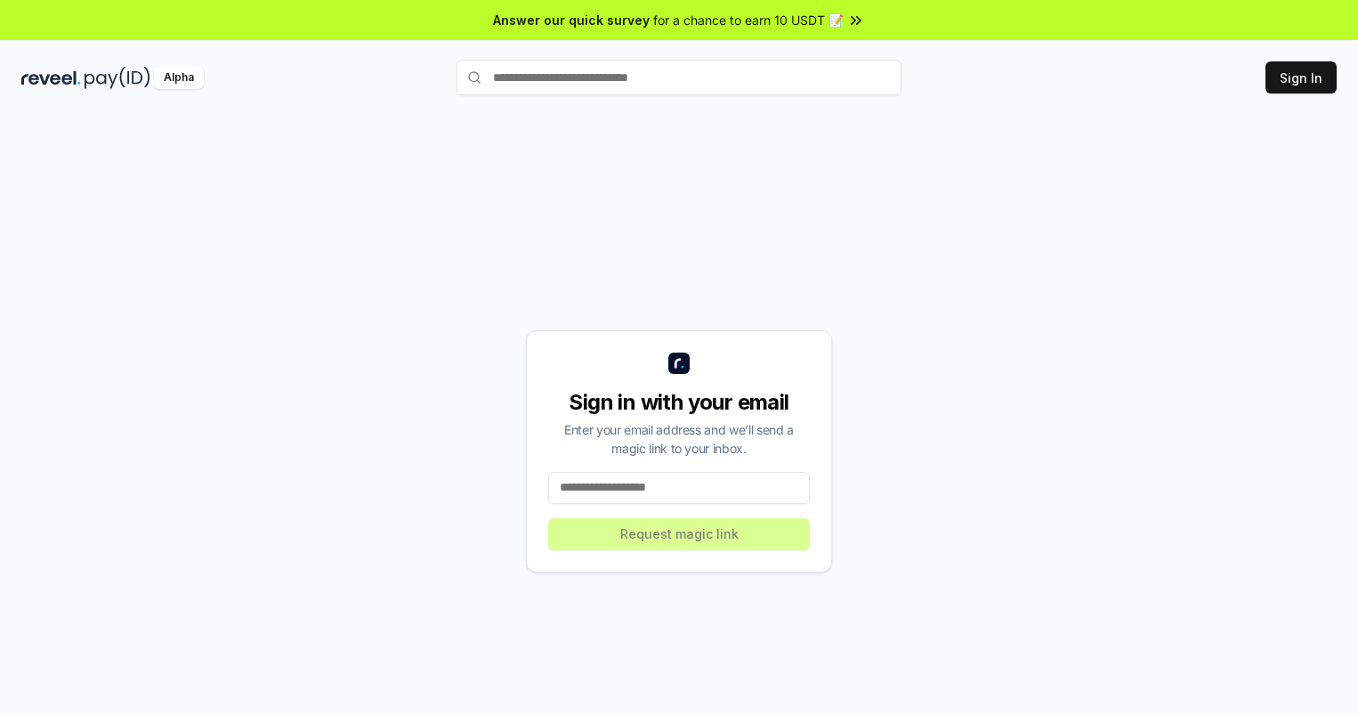 The width and height of the screenshot is (1358, 715). What do you see at coordinates (571, 20) in the screenshot?
I see `span: Answer our quick survey` at bounding box center [571, 20].